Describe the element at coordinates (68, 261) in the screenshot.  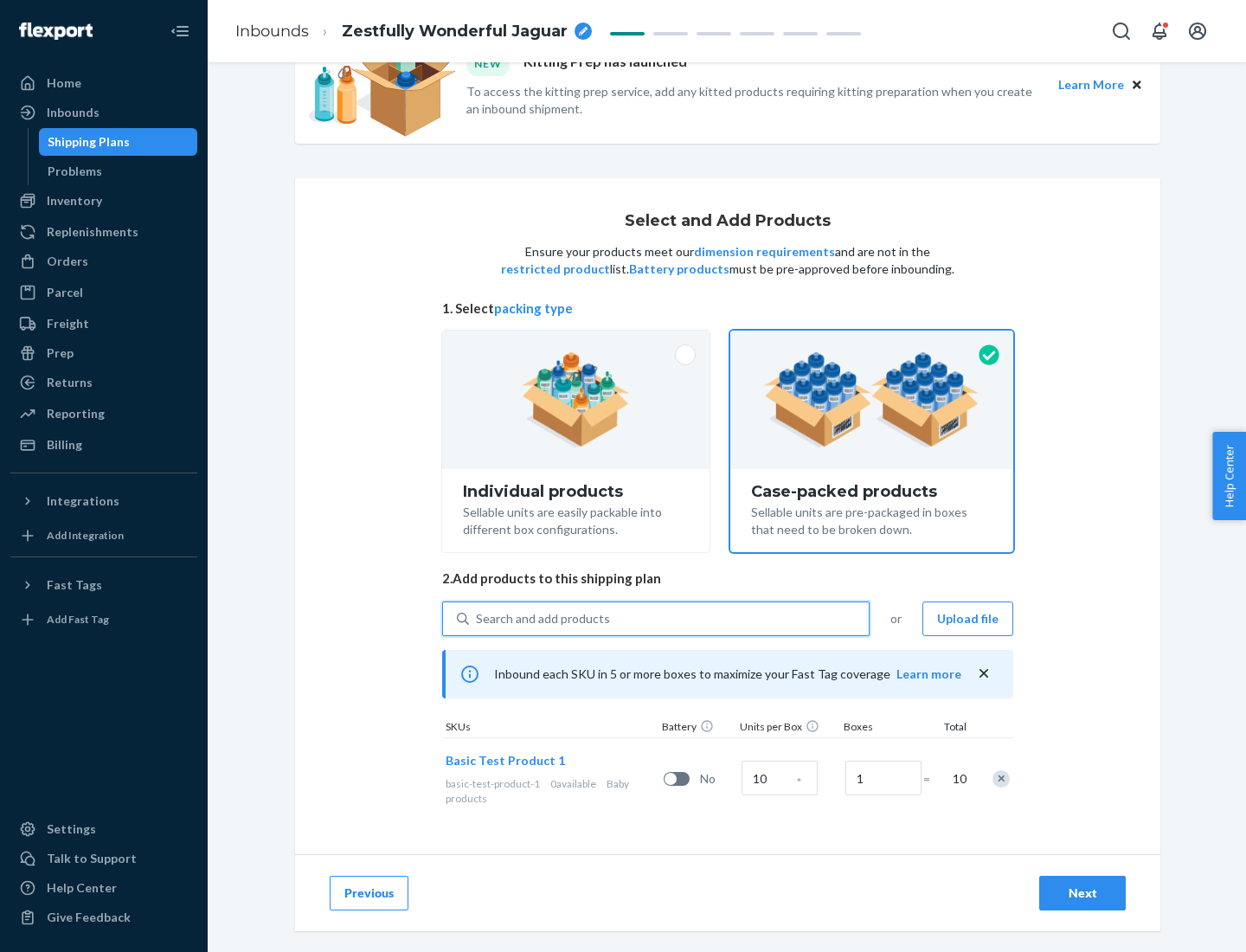
I see `div: Orders` at that location.